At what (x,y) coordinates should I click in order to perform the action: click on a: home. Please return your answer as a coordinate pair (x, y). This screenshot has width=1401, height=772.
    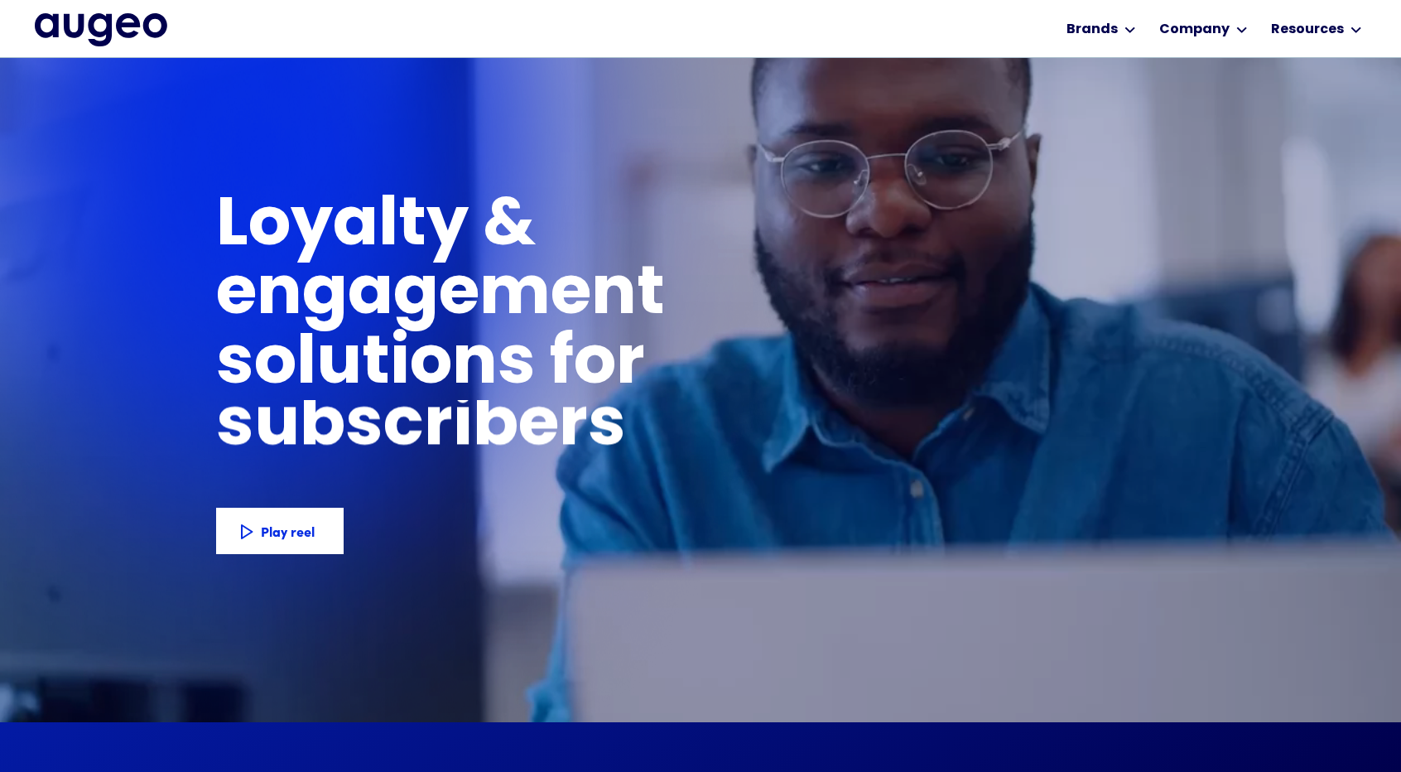
    Looking at the image, I should click on (101, 31).